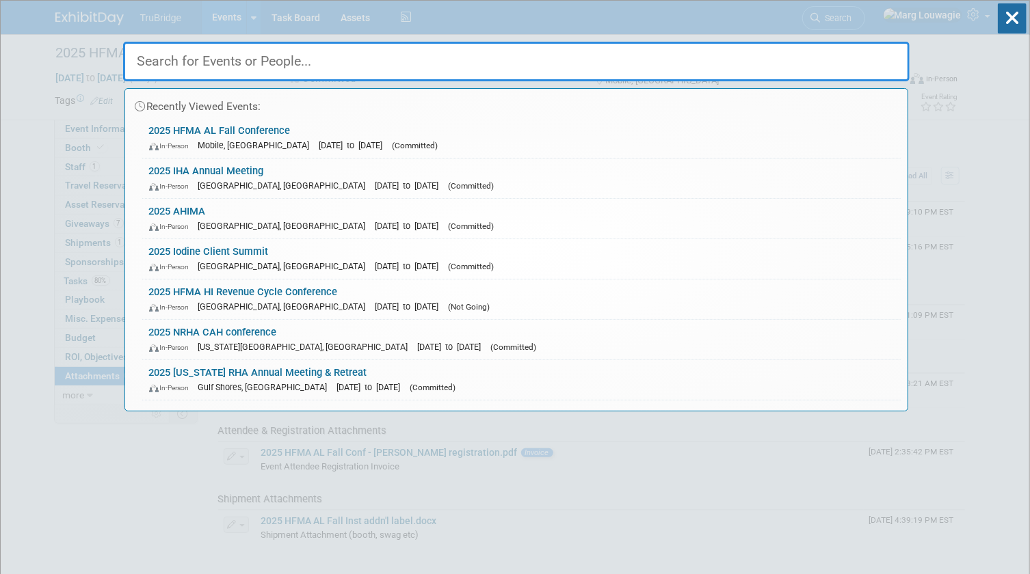 The image size is (1030, 574). What do you see at coordinates (516, 62) in the screenshot?
I see `input: Search for Events or People...` at bounding box center [516, 62].